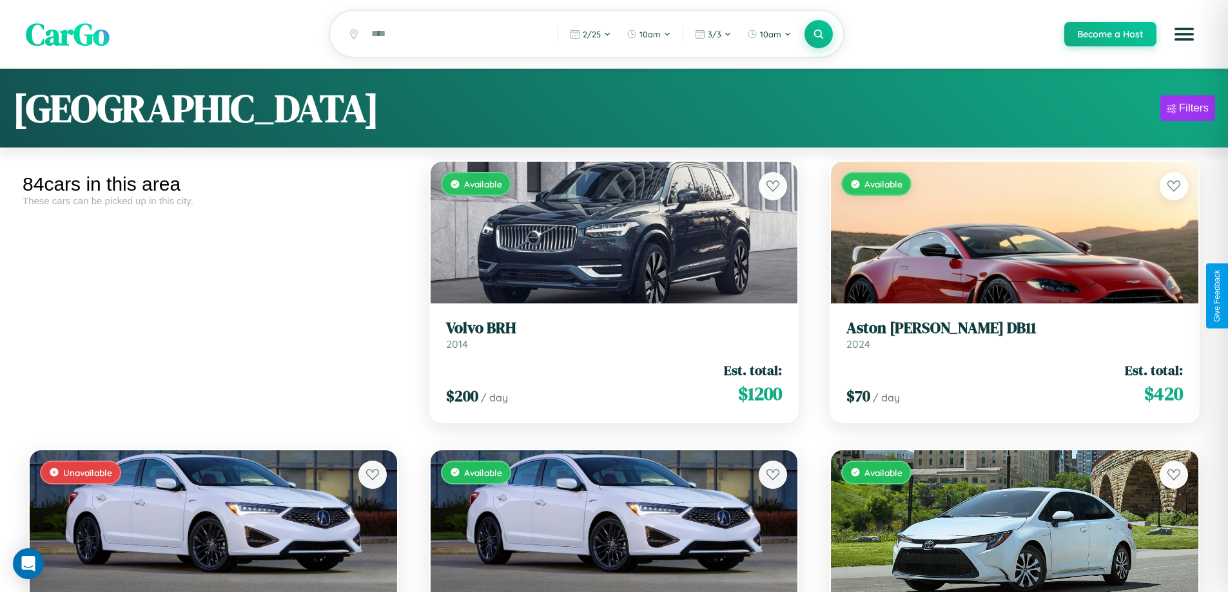  I want to click on button: Filters, so click(1188, 108).